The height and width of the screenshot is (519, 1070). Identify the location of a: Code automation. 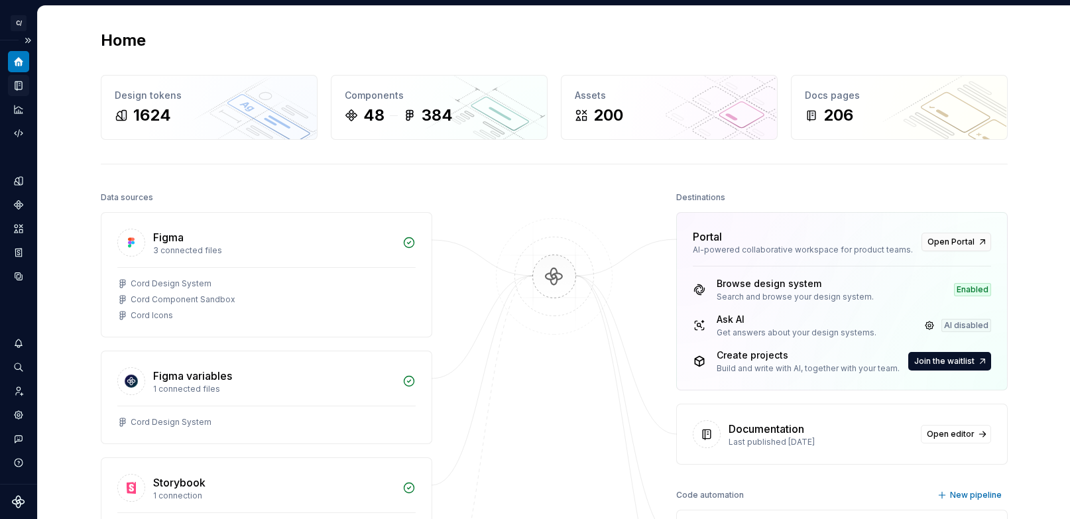
(19, 133).